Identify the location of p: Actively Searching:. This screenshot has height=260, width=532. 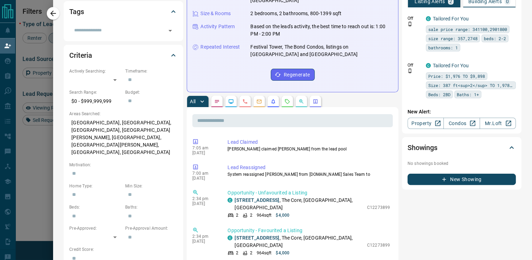
(95, 71).